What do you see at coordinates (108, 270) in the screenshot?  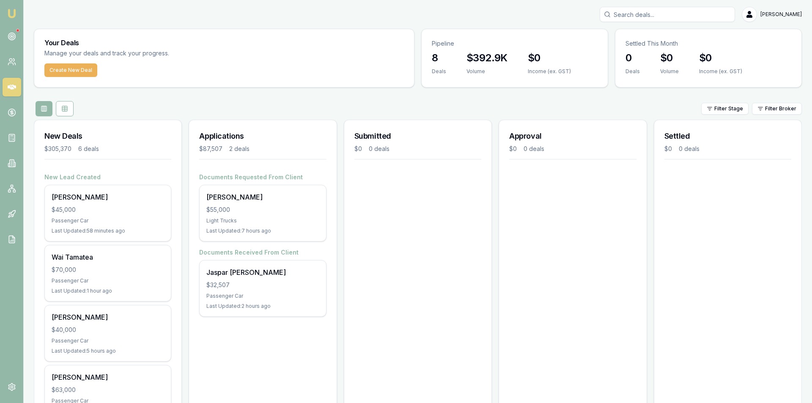 I see `div: $70,000` at bounding box center [108, 270].